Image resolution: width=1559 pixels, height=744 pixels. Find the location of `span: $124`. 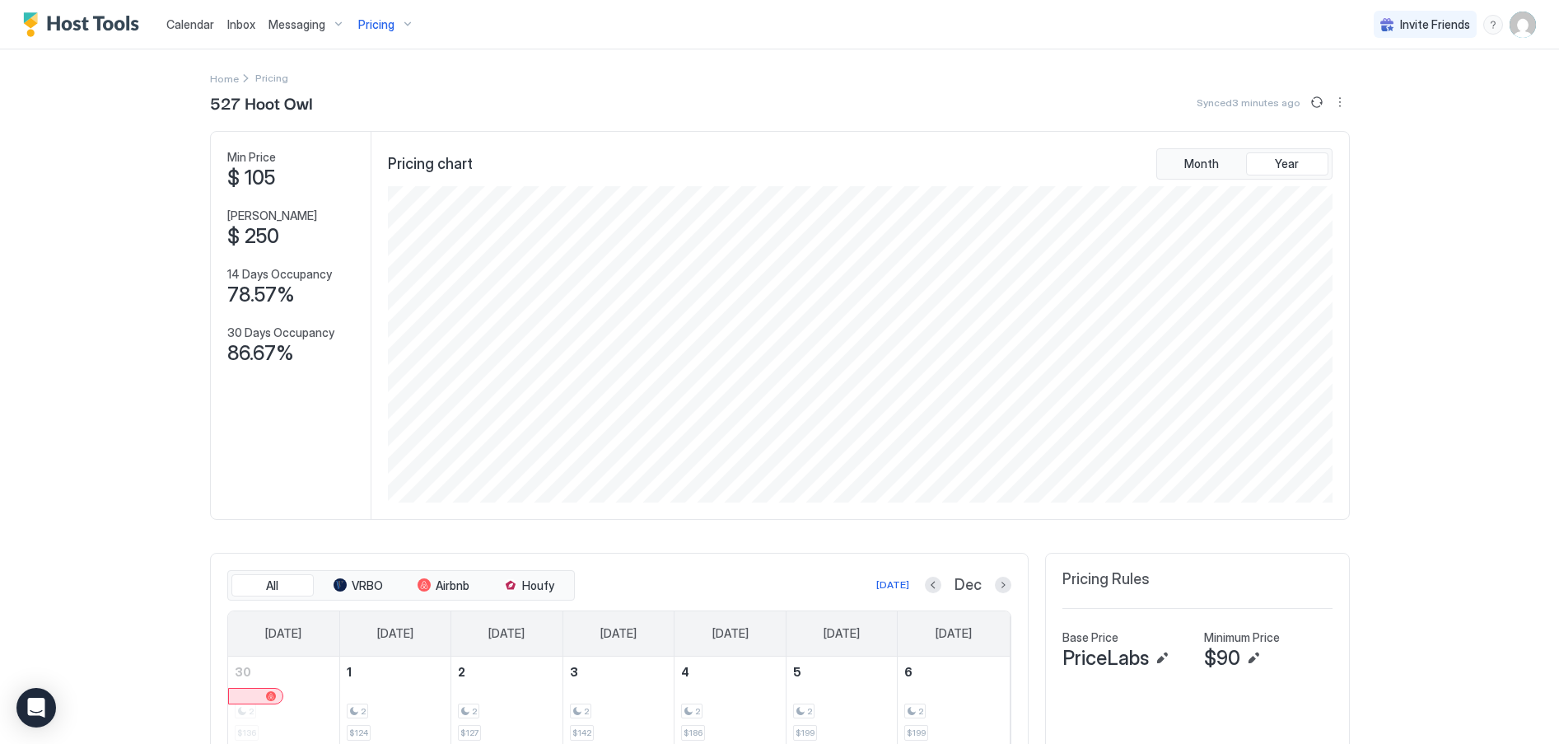

span: $124 is located at coordinates (358, 732).